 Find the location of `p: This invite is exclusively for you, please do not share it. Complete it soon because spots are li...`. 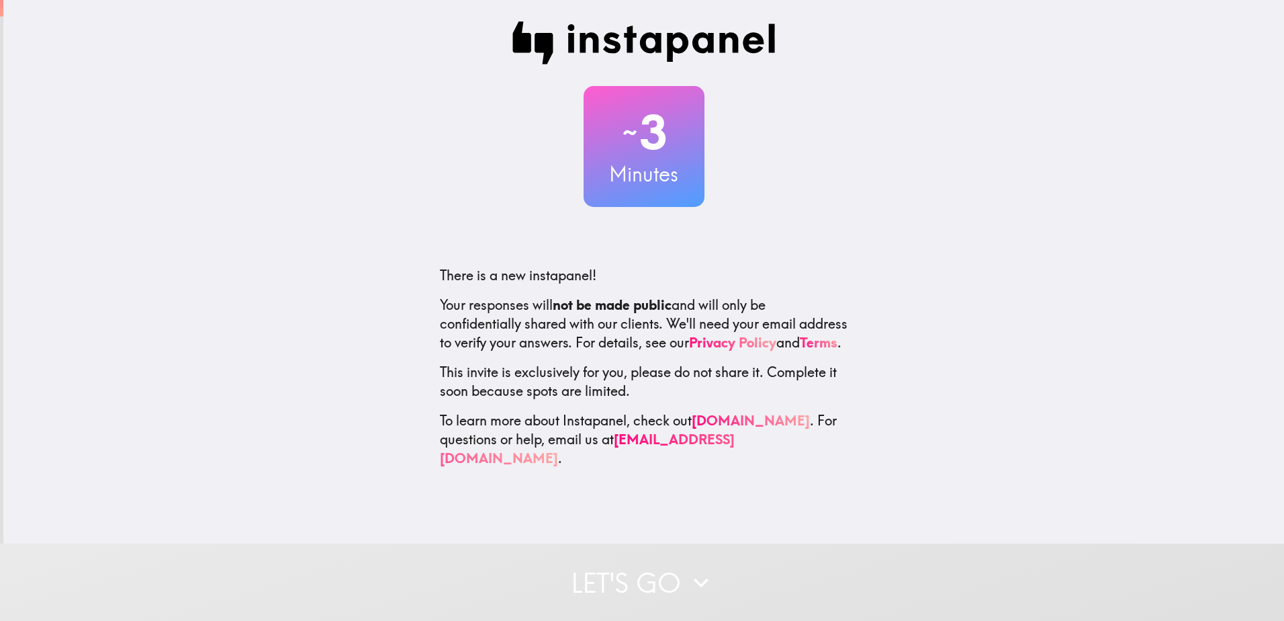

p: This invite is exclusively for you, please do not share it. Complete it soon because spots are li... is located at coordinates (644, 382).